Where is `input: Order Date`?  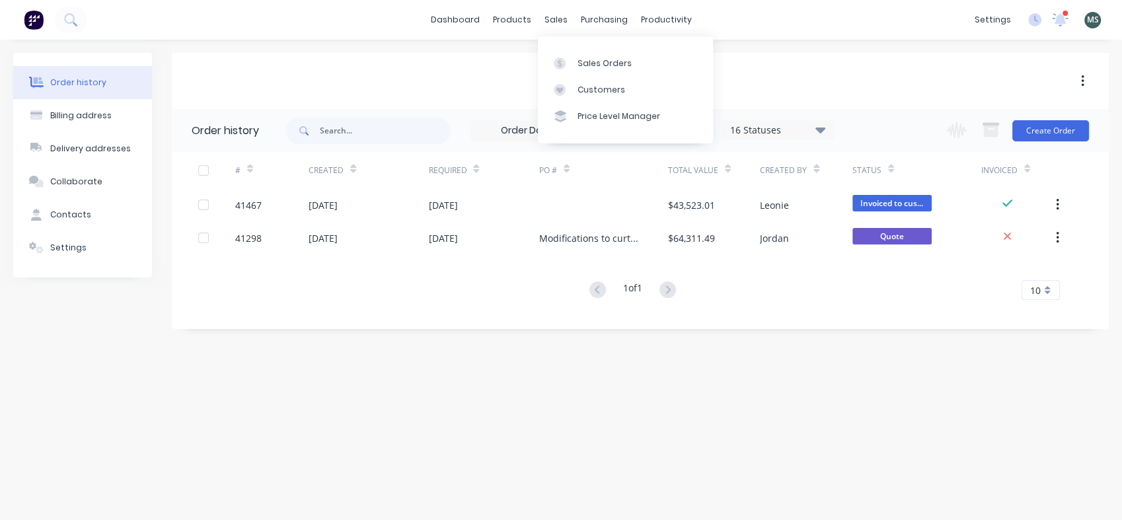 input: Order Date is located at coordinates (527, 131).